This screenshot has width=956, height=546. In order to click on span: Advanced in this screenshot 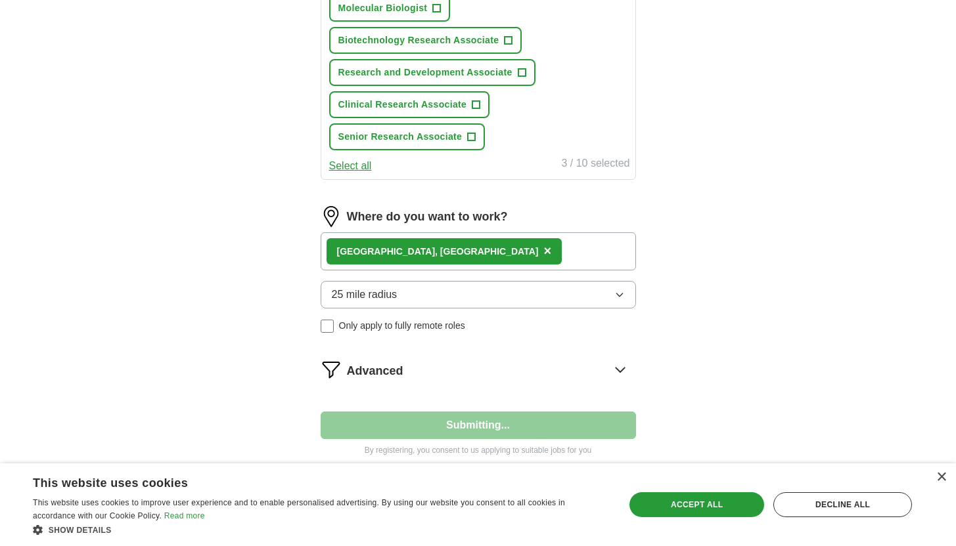, I will do `click(375, 371)`.